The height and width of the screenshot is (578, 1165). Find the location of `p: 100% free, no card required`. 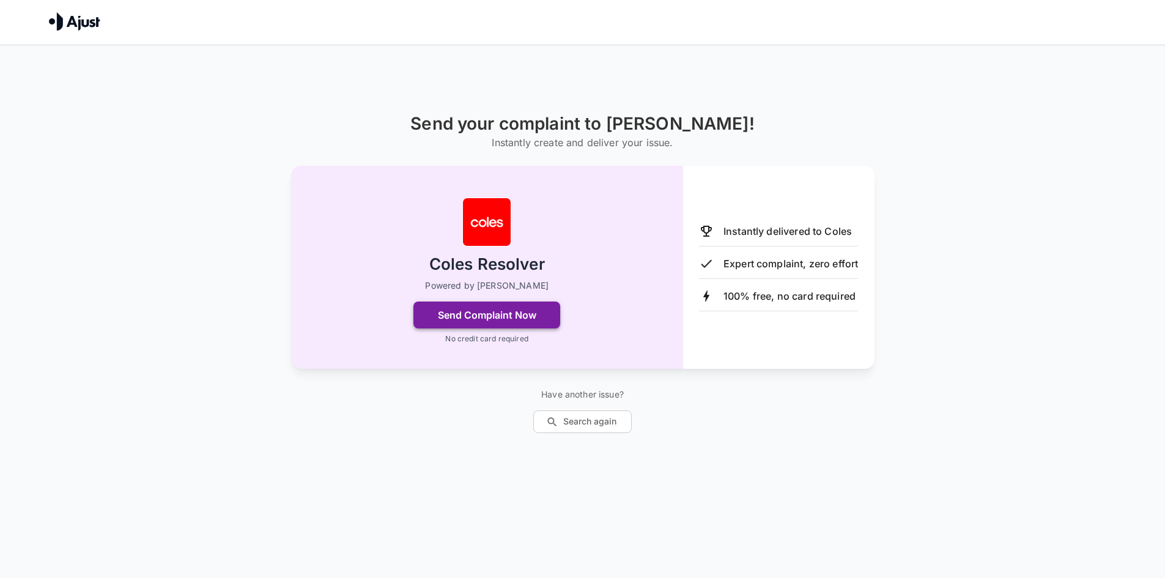

p: 100% free, no card required is located at coordinates (789, 296).